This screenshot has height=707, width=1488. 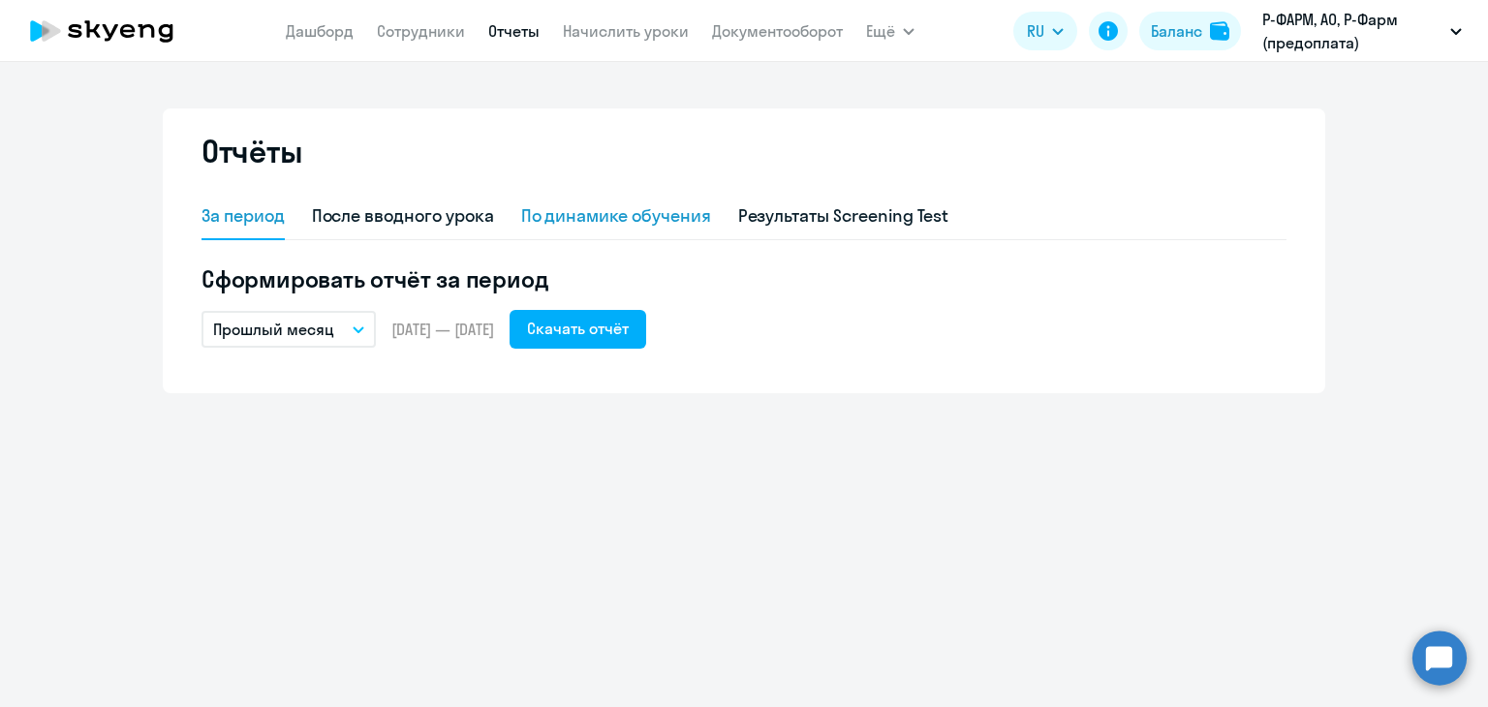 I want to click on button: Ещё, so click(x=891, y=31).